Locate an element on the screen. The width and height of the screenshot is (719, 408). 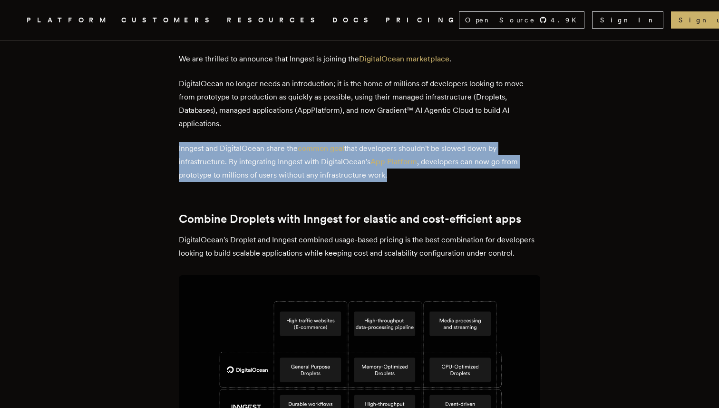
a: App Platform is located at coordinates (394, 161).